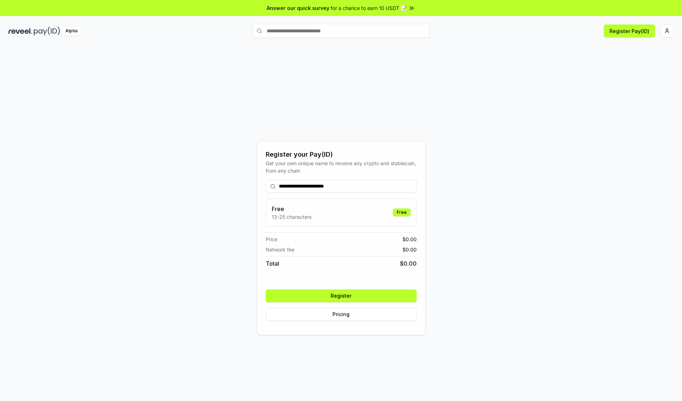 This screenshot has height=401, width=682. What do you see at coordinates (341, 296) in the screenshot?
I see `button: Register` at bounding box center [341, 296].